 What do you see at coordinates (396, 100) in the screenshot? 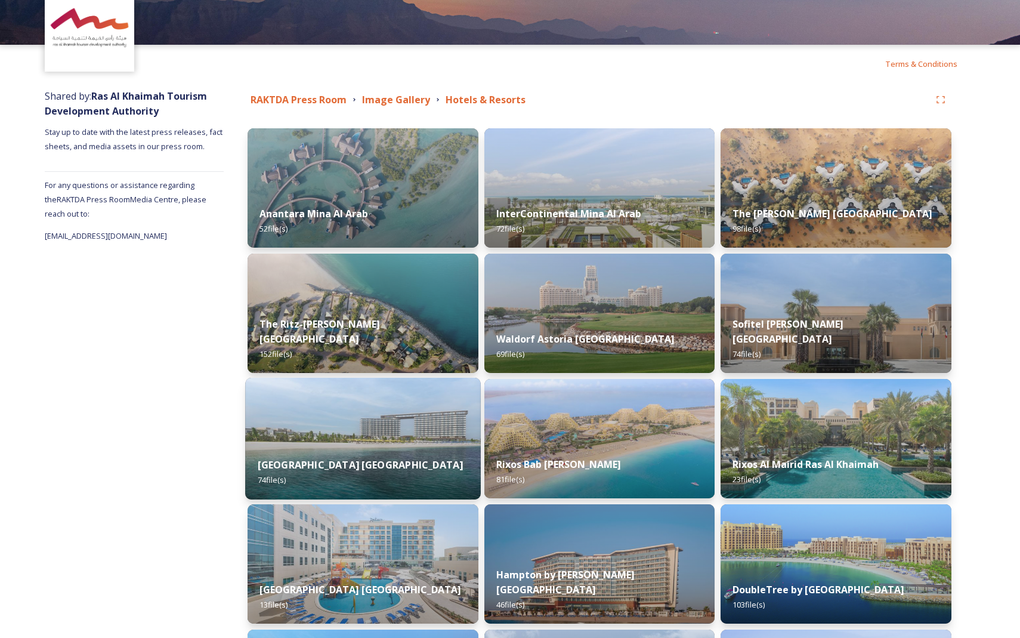
I see `strong: Image Gallery` at bounding box center [396, 100].